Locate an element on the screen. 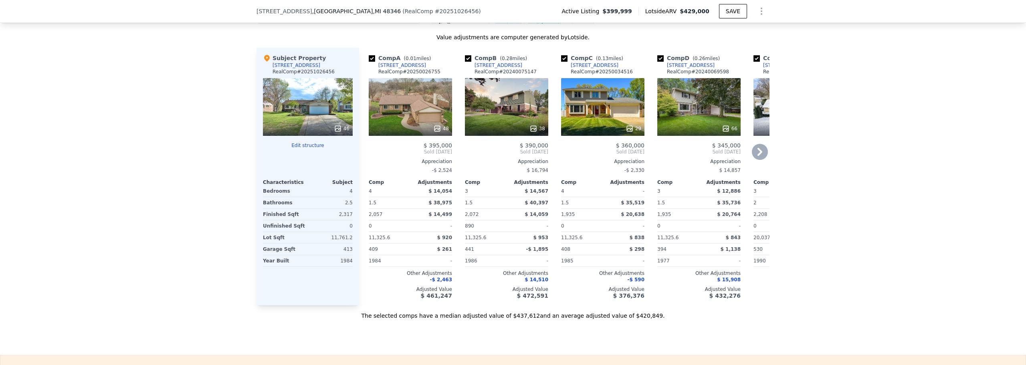 The width and height of the screenshot is (1026, 365). span: $ 432,276 is located at coordinates (725, 296).